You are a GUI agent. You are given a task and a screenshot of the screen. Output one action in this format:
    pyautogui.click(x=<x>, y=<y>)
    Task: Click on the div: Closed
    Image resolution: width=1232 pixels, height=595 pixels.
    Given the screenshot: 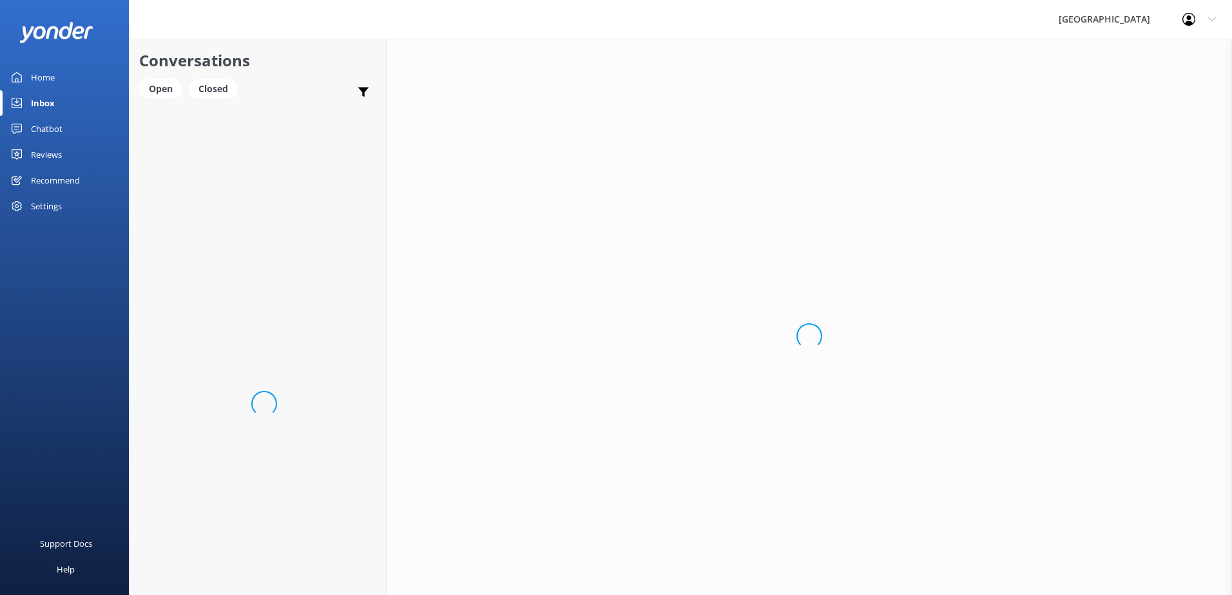 What is the action you would take?
    pyautogui.click(x=213, y=89)
    